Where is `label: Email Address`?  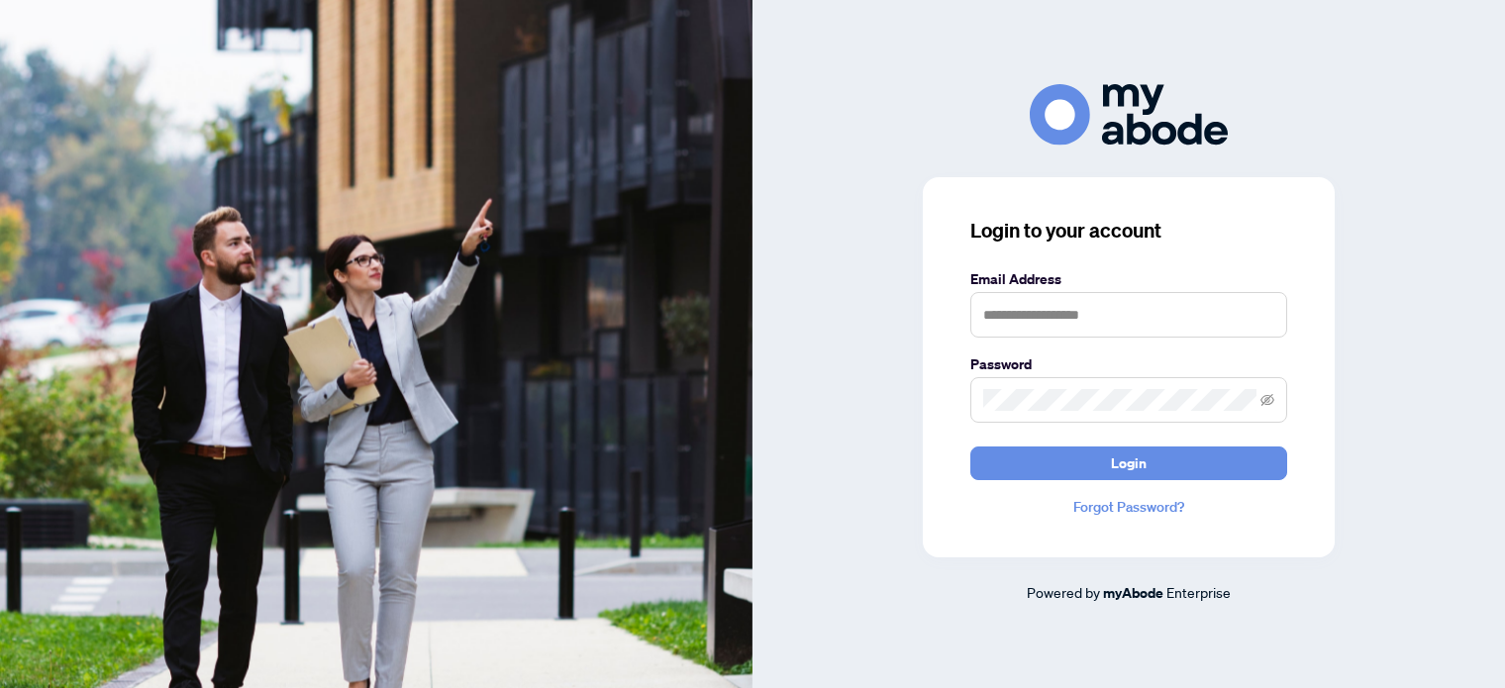
label: Email Address is located at coordinates (1129, 279).